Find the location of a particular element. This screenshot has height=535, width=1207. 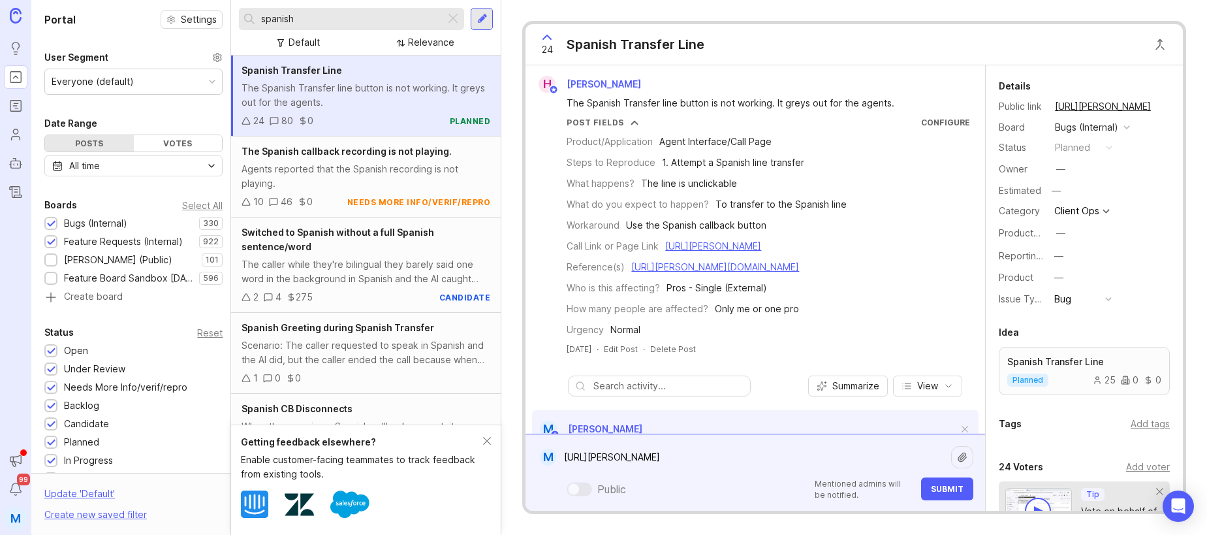

div: Scenario: The caller requested to speak in Spanish and the AI did, but the caller ended the call ... is located at coordinates (366, 352).